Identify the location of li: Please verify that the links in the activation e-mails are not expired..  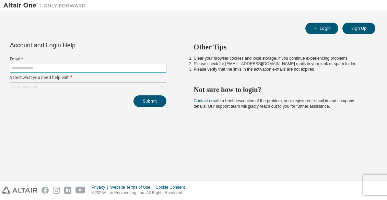
(278, 69).